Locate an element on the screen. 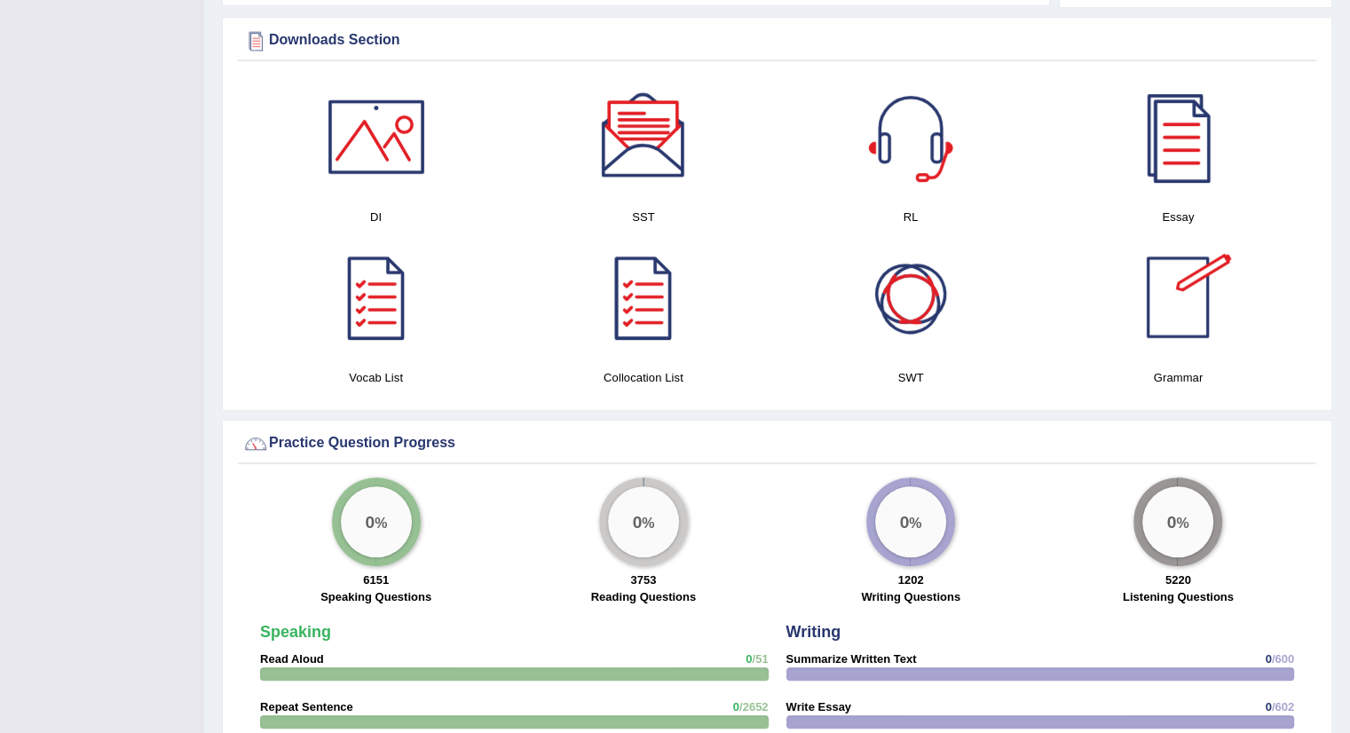 This screenshot has height=733, width=1350. strong: Speaking is located at coordinates (295, 632).